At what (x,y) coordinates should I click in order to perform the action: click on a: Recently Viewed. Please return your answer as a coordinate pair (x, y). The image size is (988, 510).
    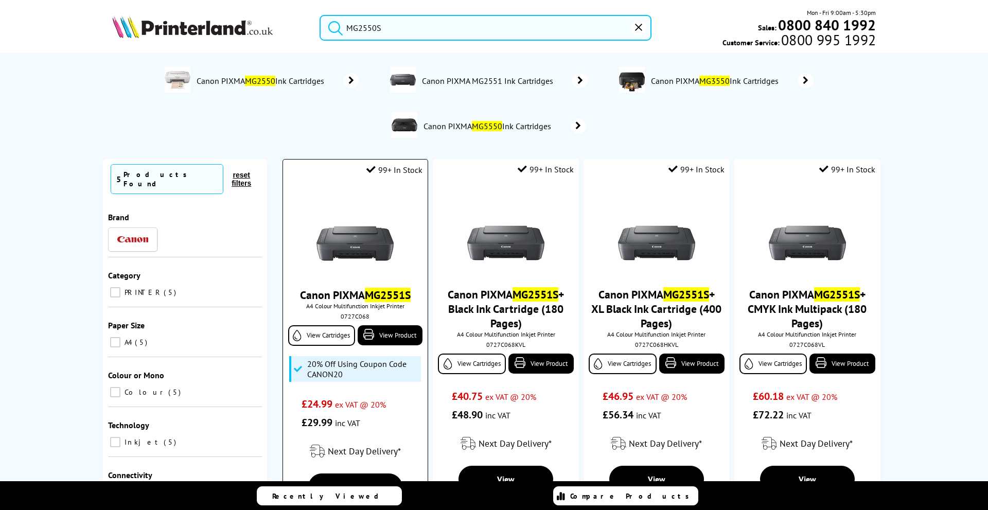
    Looking at the image, I should click on (329, 496).